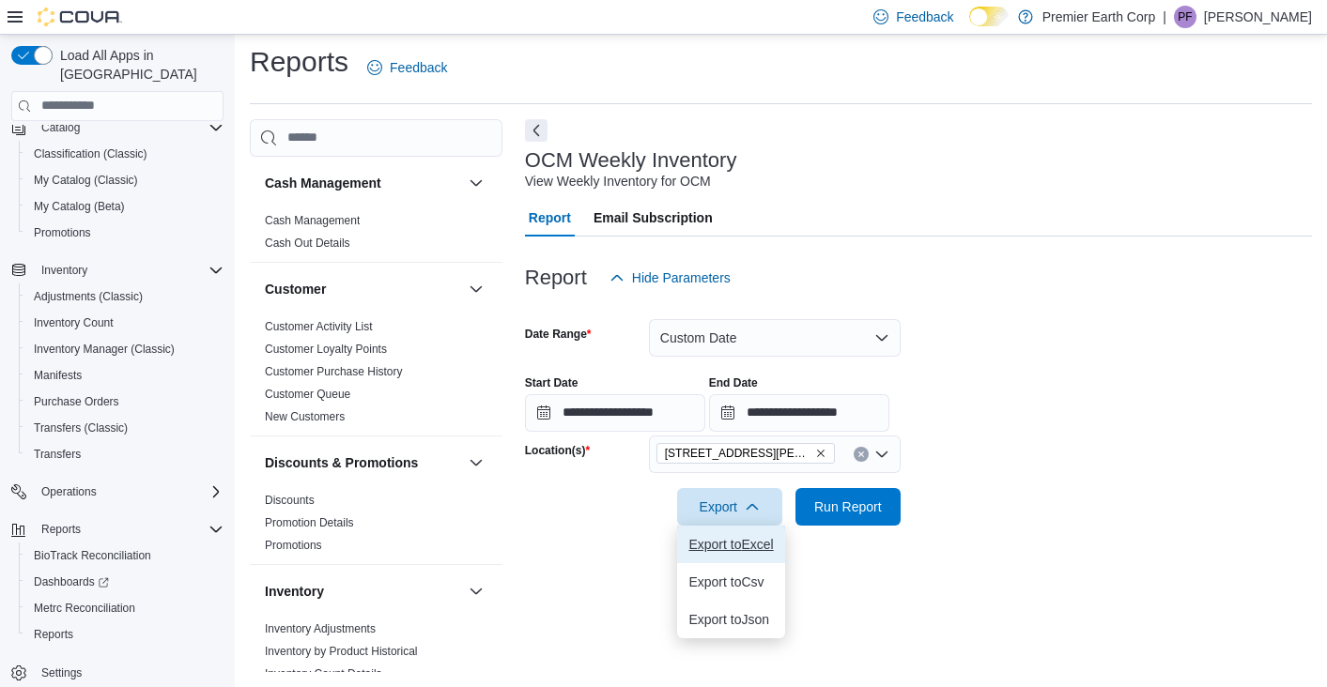 The height and width of the screenshot is (687, 1327). Describe the element at coordinates (125, 428) in the screenshot. I see `button: Transfers (Classic)` at that location.